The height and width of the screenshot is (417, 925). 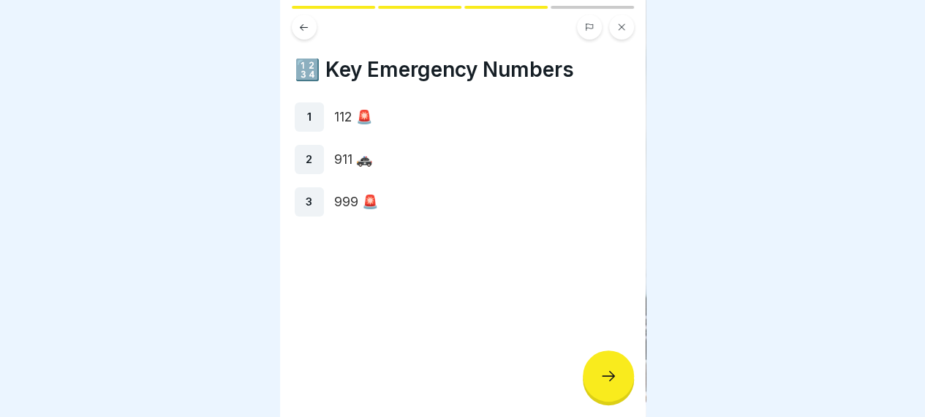 I want to click on p: 2, so click(x=309, y=159).